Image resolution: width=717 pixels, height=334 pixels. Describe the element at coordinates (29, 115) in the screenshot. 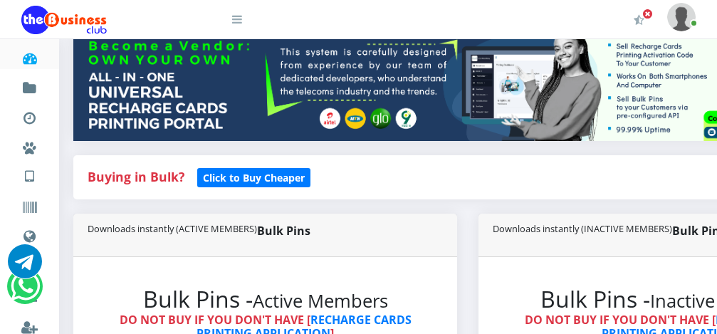

I see `a: Transactions` at that location.